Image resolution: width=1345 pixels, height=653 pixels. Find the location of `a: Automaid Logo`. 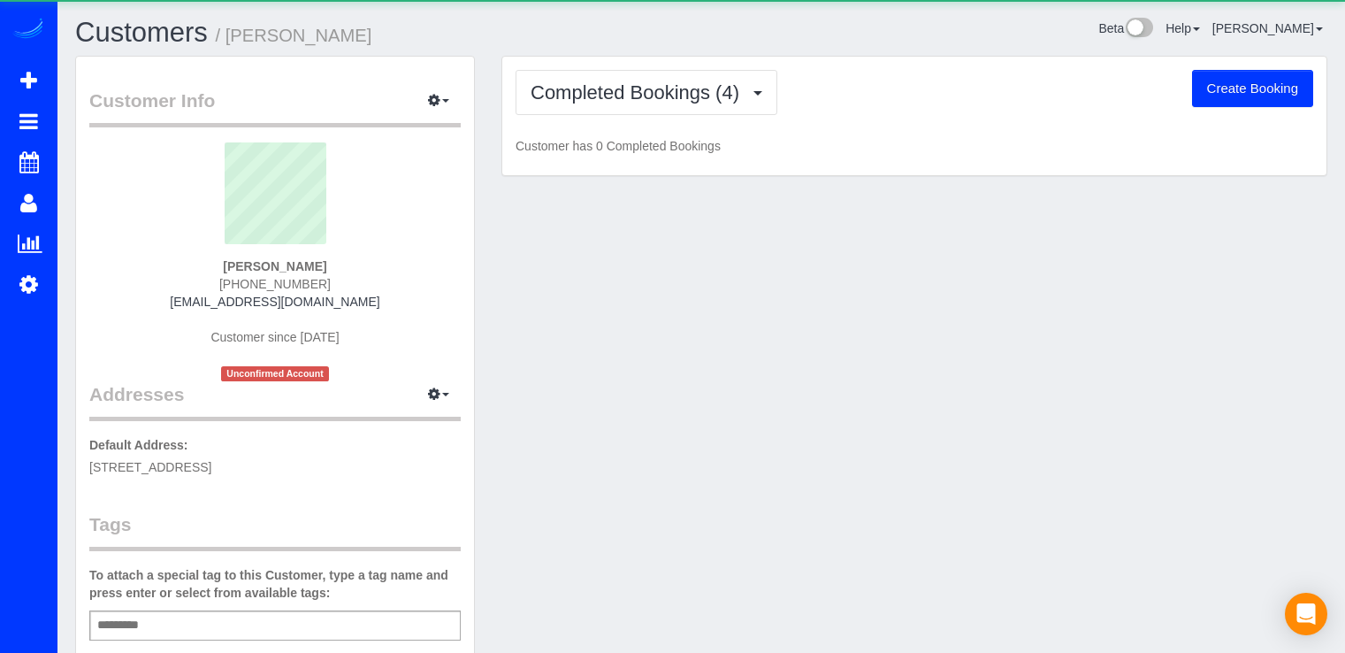

a: Automaid Logo is located at coordinates (28, 30).